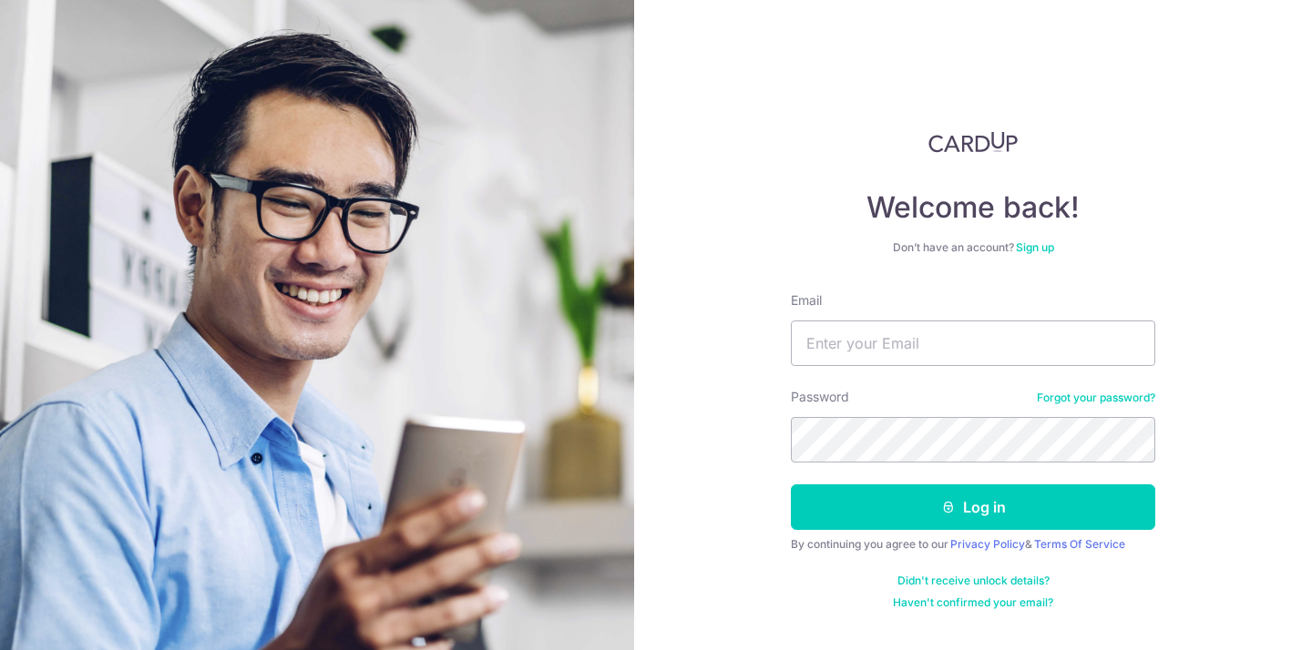 The height and width of the screenshot is (650, 1312). What do you see at coordinates (1096, 398) in the screenshot?
I see `a: Forgot your password?` at bounding box center [1096, 398].